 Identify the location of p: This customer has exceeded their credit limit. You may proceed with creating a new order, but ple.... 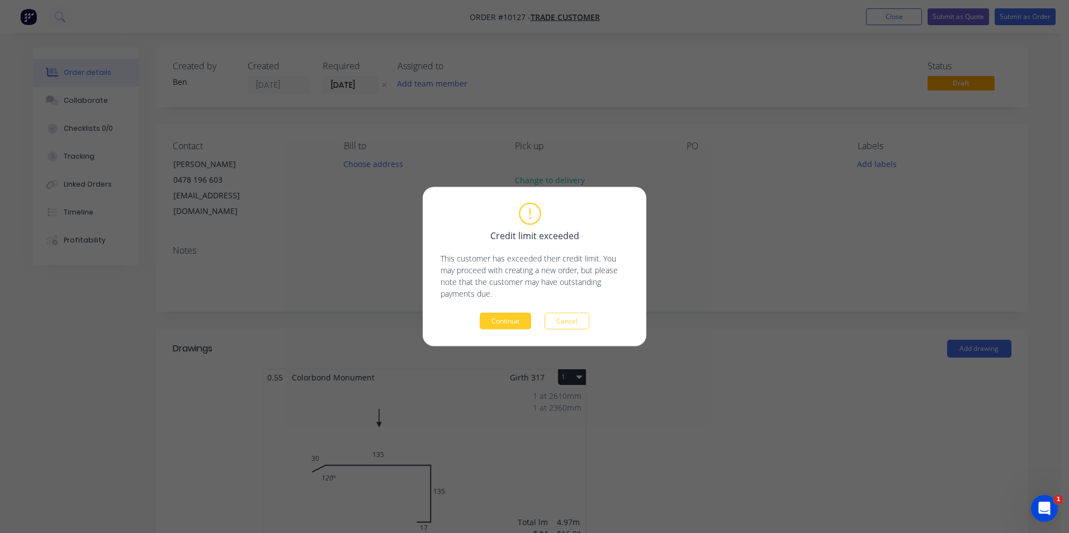
(534, 276).